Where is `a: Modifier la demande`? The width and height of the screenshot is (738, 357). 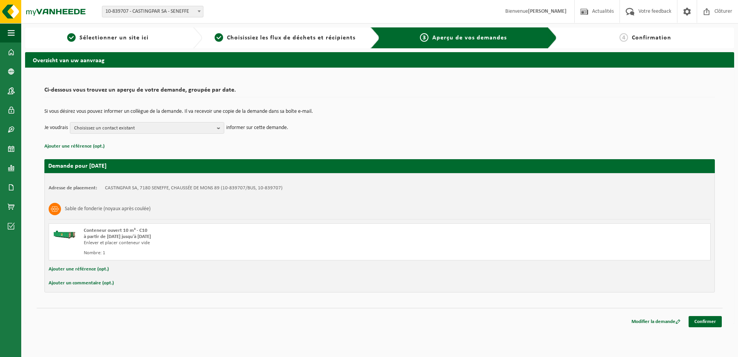 a: Modifier la demande is located at coordinates (656, 321).